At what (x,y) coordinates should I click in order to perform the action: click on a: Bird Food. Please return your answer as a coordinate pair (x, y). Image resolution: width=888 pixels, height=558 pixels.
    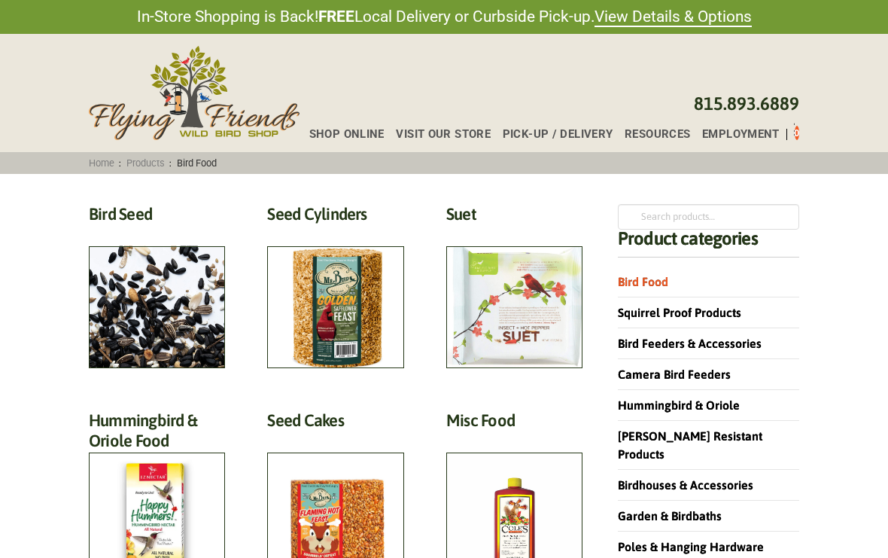
    Looking at the image, I should click on (643, 282).